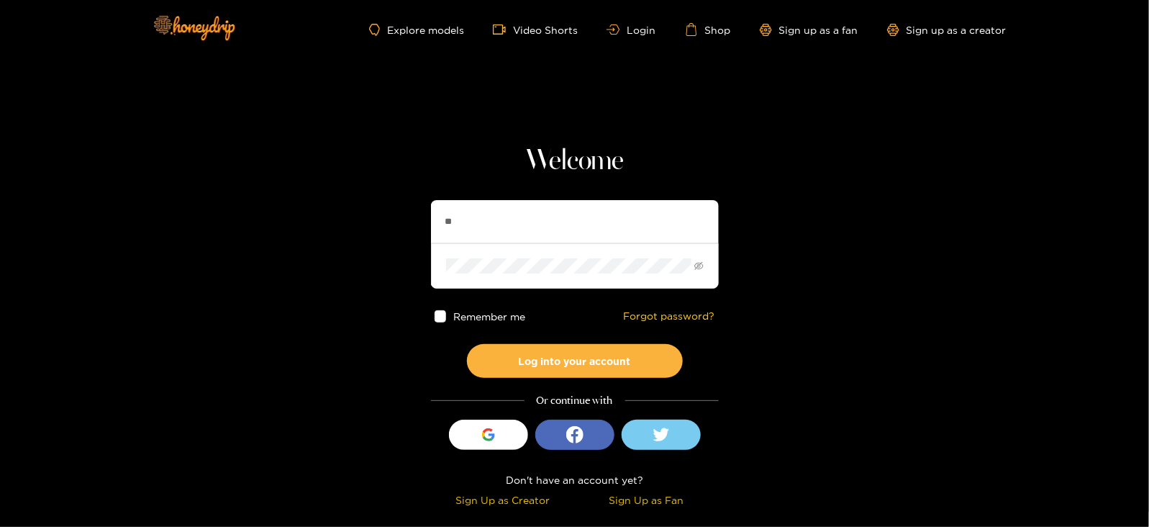 This screenshot has width=1149, height=527. I want to click on div: Sign Up as Fan, so click(647, 499).